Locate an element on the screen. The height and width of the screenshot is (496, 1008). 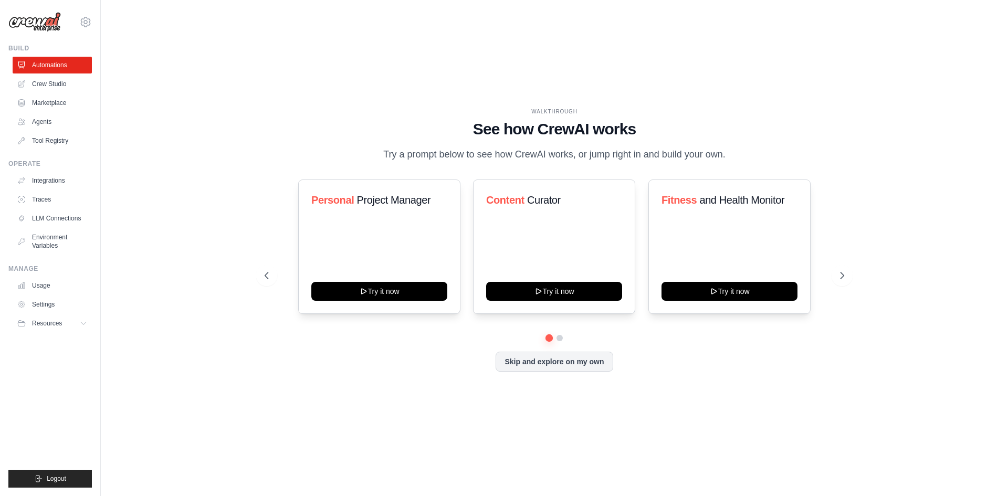
p: Try a prompt below to see how CrewAI works, or jump right in and build your own. is located at coordinates (555, 154).